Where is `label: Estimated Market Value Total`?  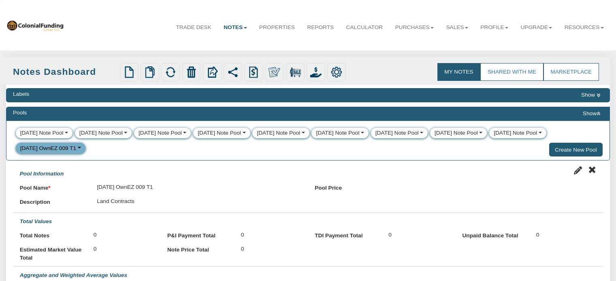 label: Estimated Market Value Total is located at coordinates (53, 252).